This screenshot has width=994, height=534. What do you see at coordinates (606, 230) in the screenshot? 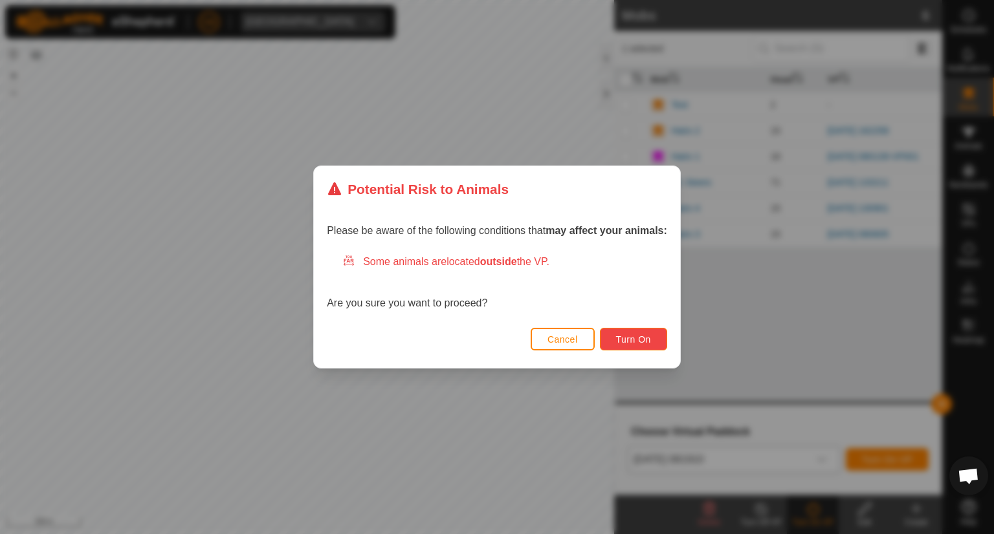
I see `strong: may affect your animals:` at bounding box center [606, 230].